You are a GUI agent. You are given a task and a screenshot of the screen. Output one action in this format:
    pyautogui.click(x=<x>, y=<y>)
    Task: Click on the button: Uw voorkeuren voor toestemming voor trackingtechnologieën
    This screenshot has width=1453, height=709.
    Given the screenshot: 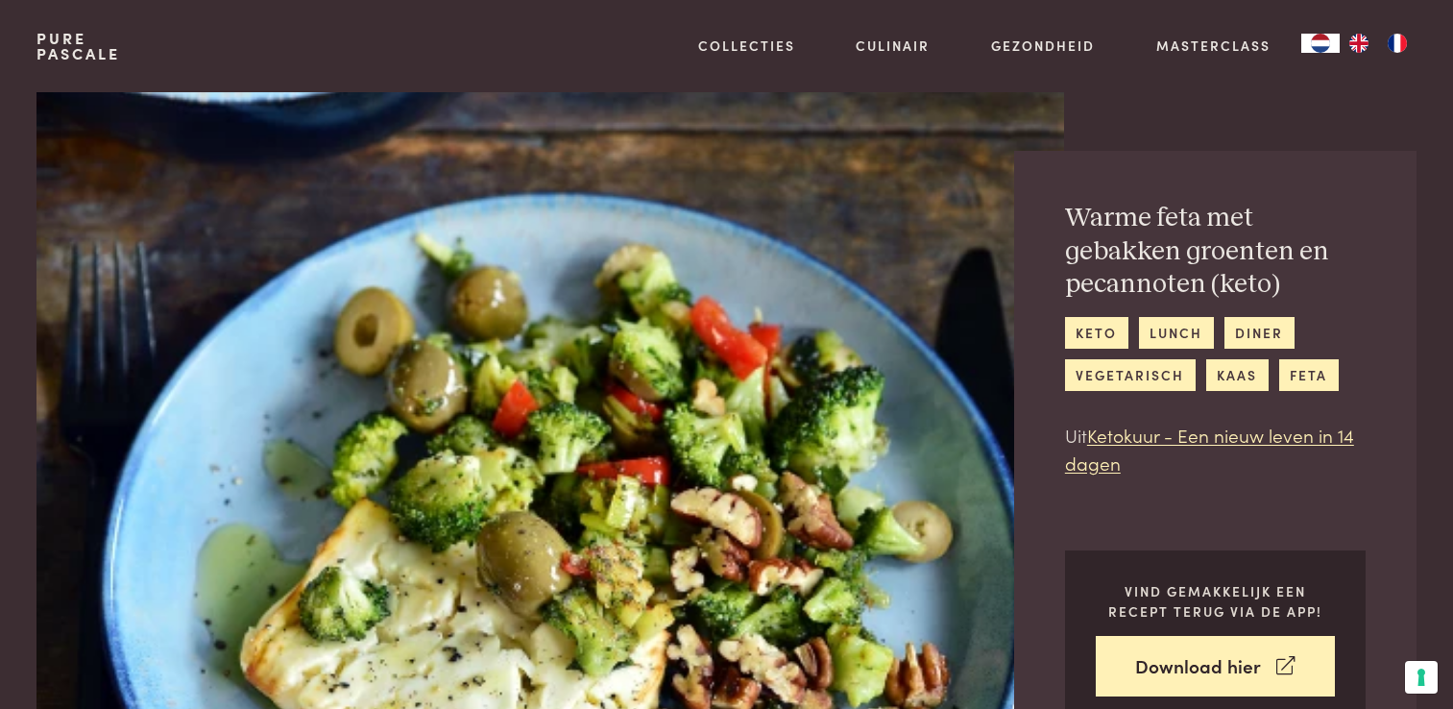 What is the action you would take?
    pyautogui.click(x=1422, y=677)
    